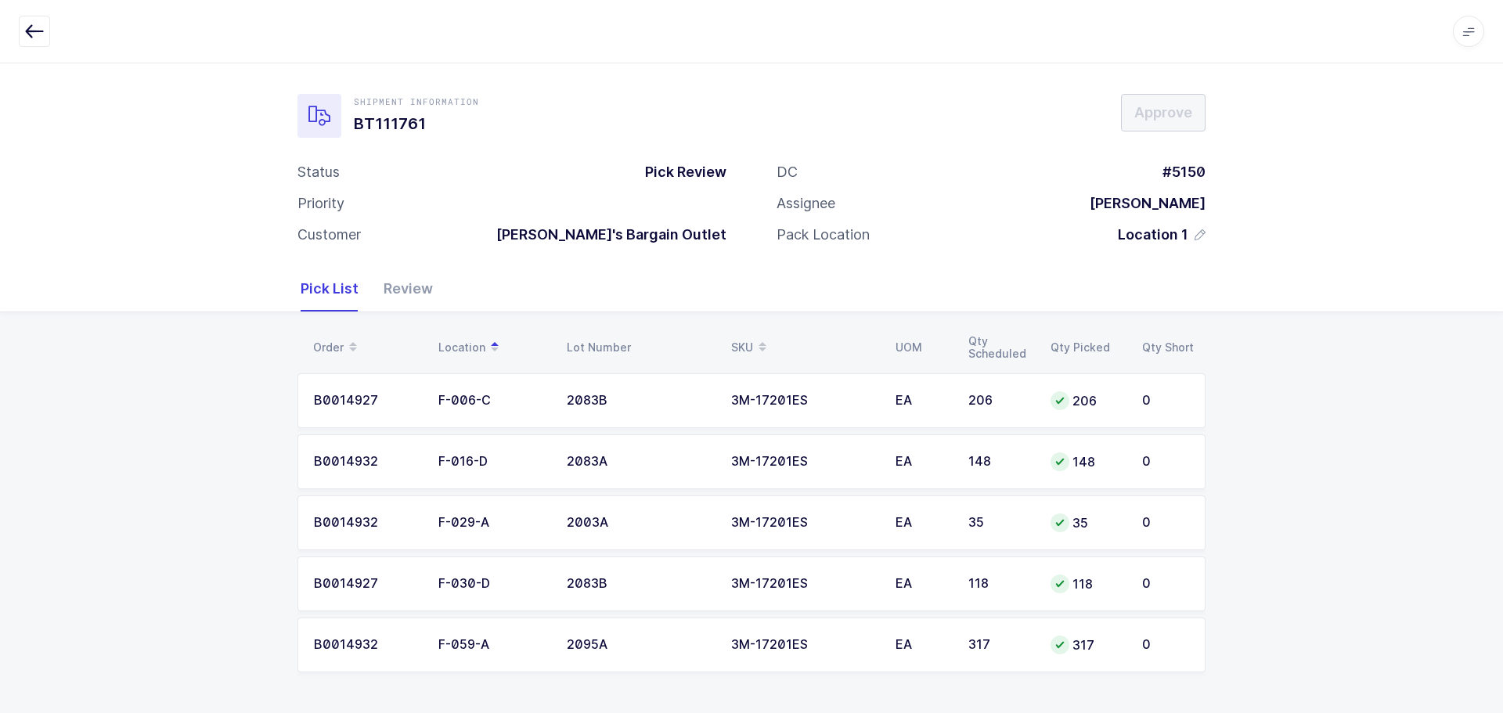  Describe the element at coordinates (1168, 347) in the screenshot. I see `div: Qty Short` at that location.